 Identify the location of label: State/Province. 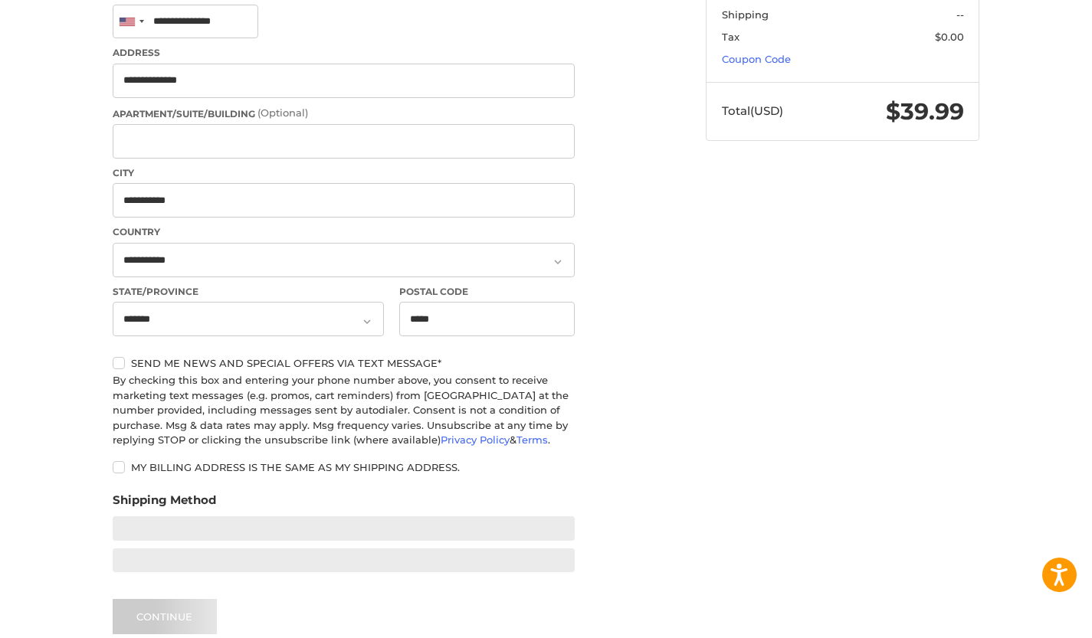
(248, 292).